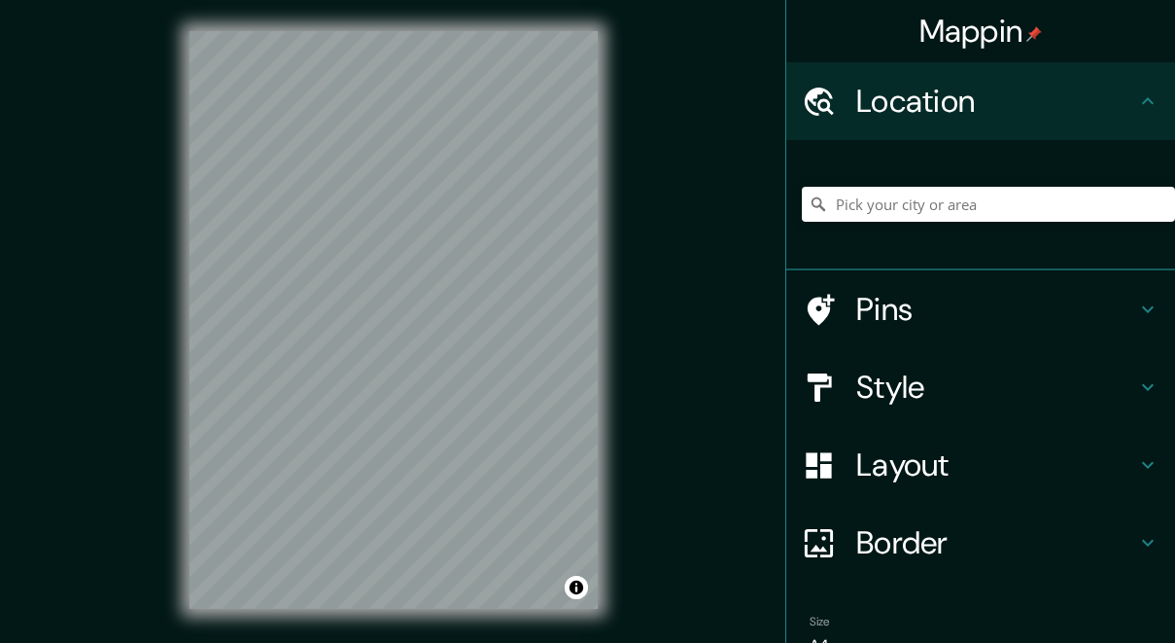 This screenshot has height=643, width=1175. Describe the element at coordinates (997, 465) in the screenshot. I see `h4: Layout` at that location.